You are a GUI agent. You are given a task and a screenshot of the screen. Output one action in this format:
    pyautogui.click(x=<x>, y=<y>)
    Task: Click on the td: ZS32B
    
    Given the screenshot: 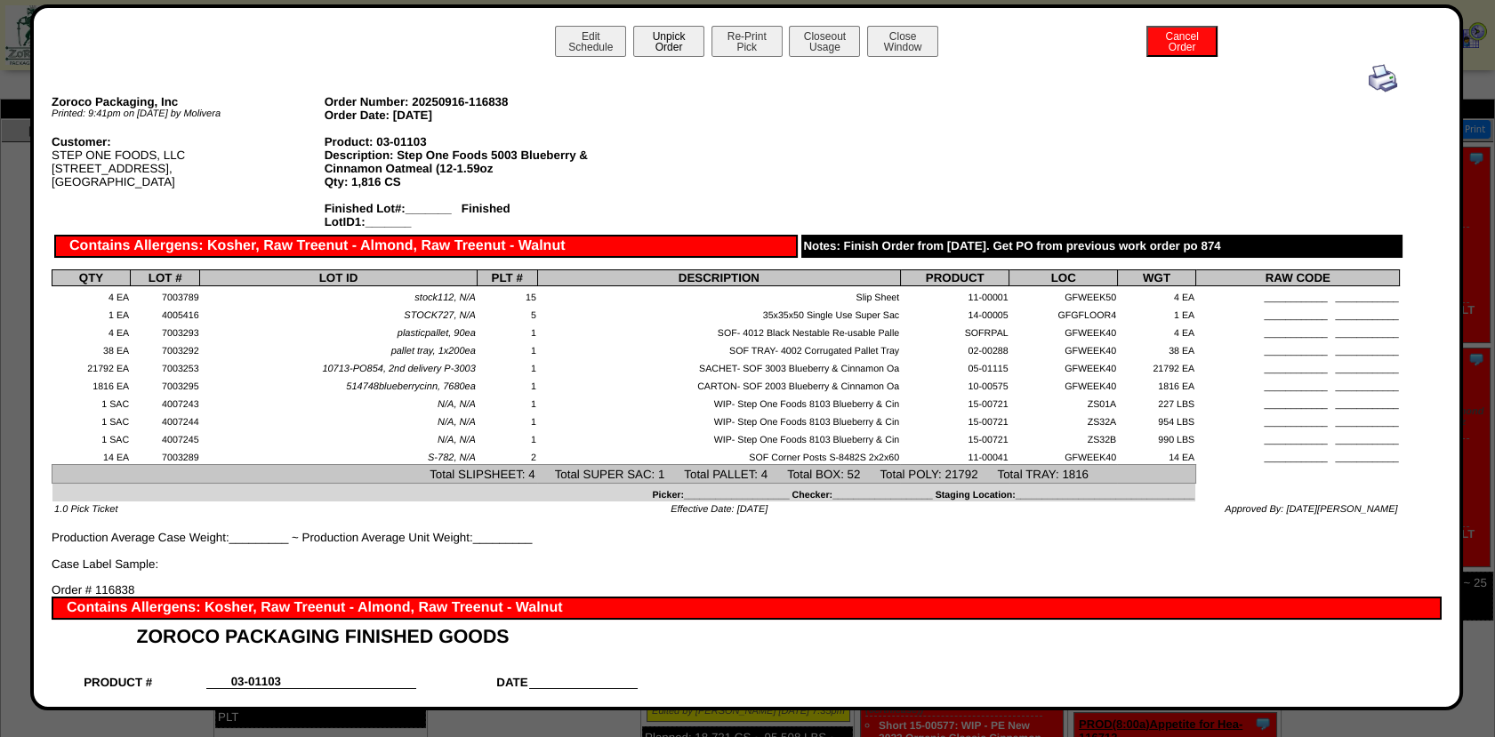 What is the action you would take?
    pyautogui.click(x=1064, y=438)
    